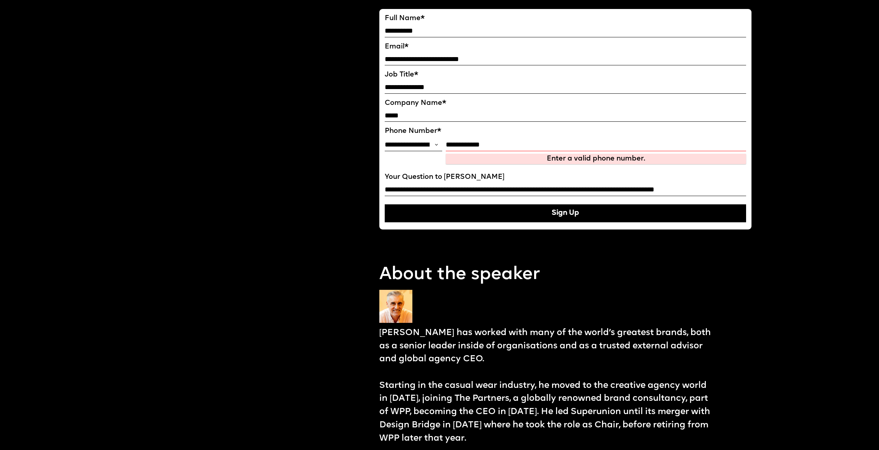 This screenshot has height=450, width=879. I want to click on p: About the speaker, so click(566, 275).